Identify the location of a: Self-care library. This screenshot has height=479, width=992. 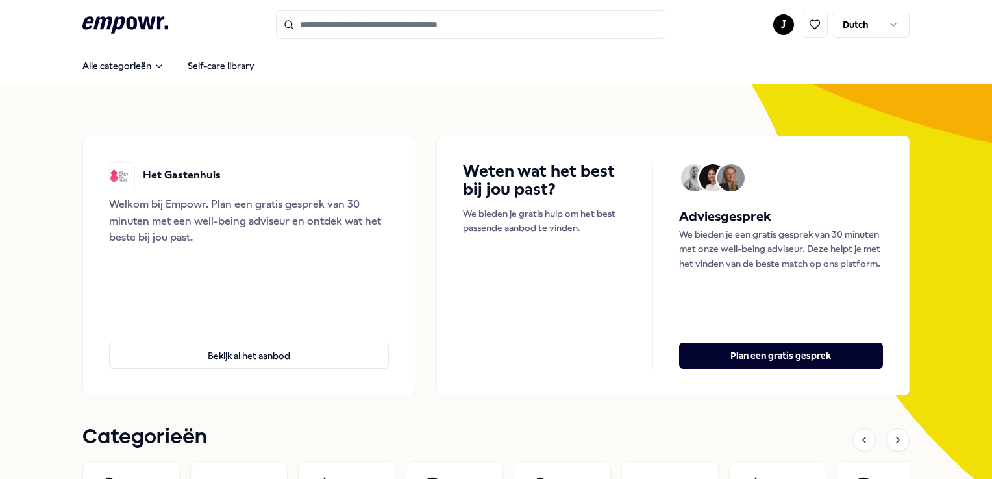
(221, 66).